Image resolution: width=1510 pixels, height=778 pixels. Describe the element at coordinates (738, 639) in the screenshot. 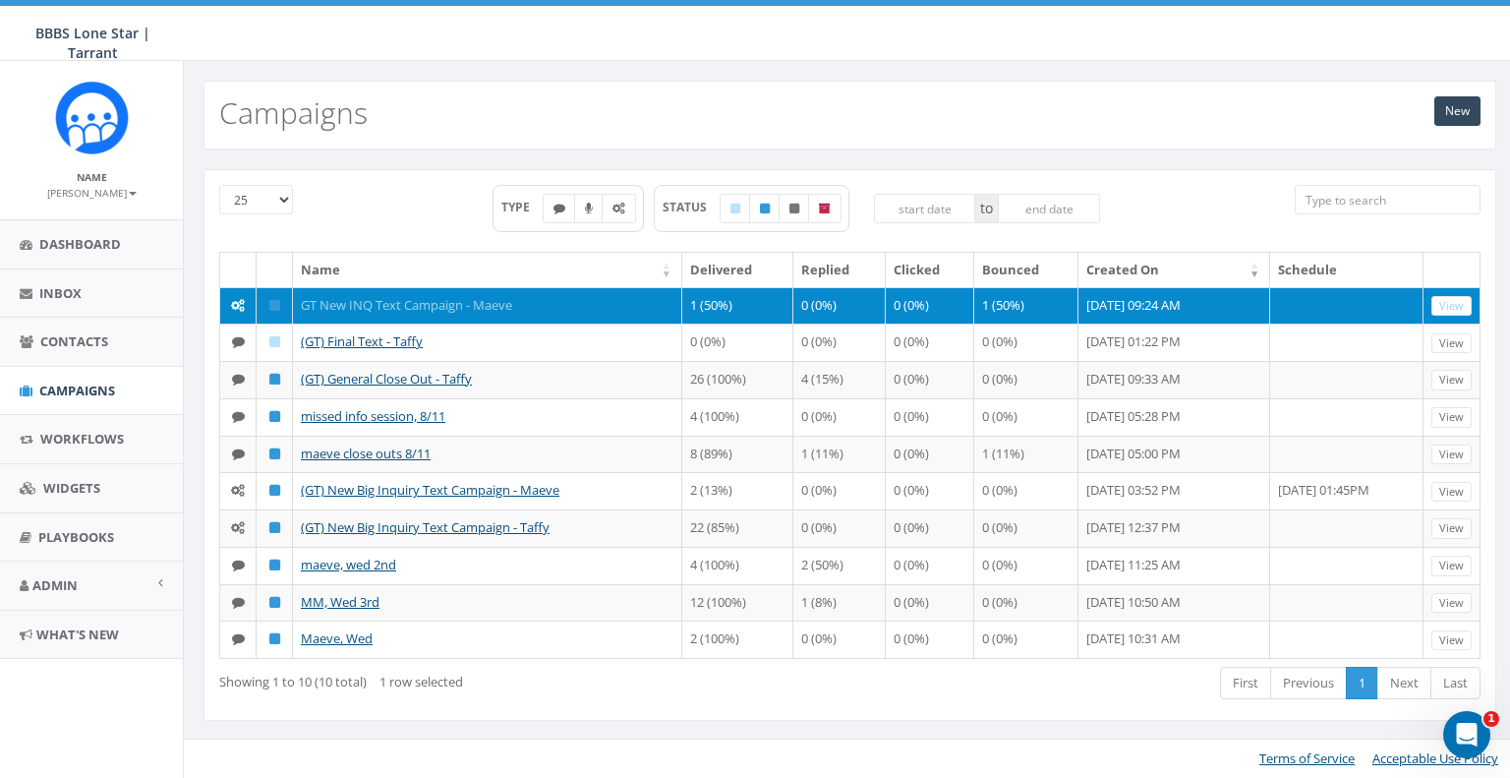

I see `td: 2 (100%)` at that location.